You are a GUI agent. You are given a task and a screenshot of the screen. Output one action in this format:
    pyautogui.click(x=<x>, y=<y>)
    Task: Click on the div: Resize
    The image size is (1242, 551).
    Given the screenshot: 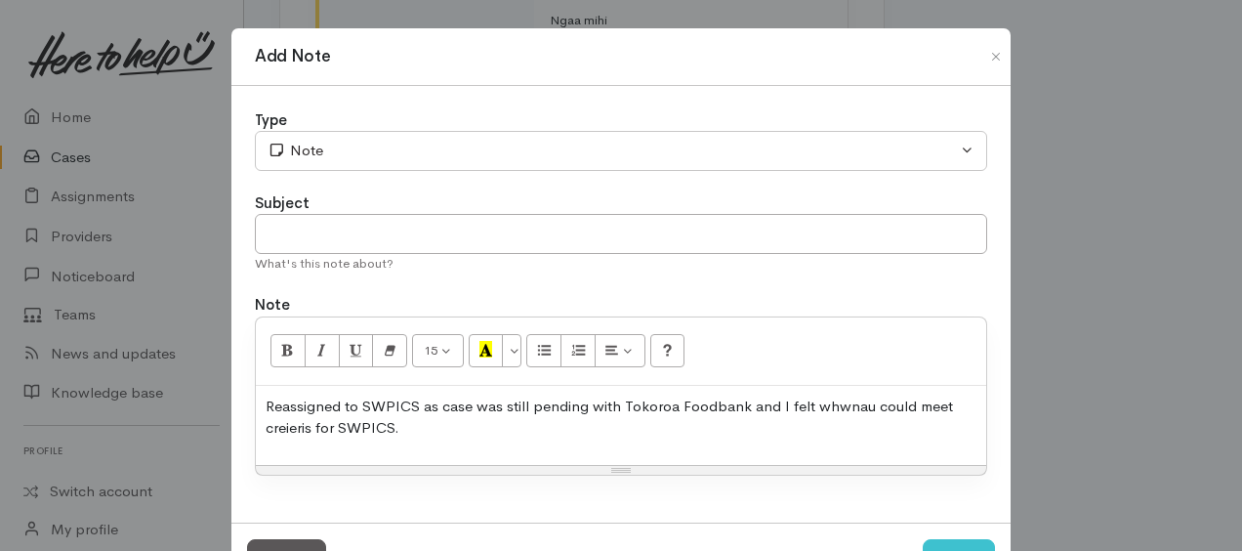 What is the action you would take?
    pyautogui.click(x=621, y=470)
    